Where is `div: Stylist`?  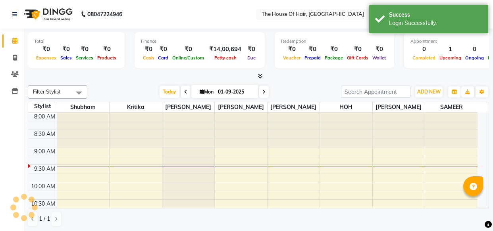 div: Stylist is located at coordinates (42, 106).